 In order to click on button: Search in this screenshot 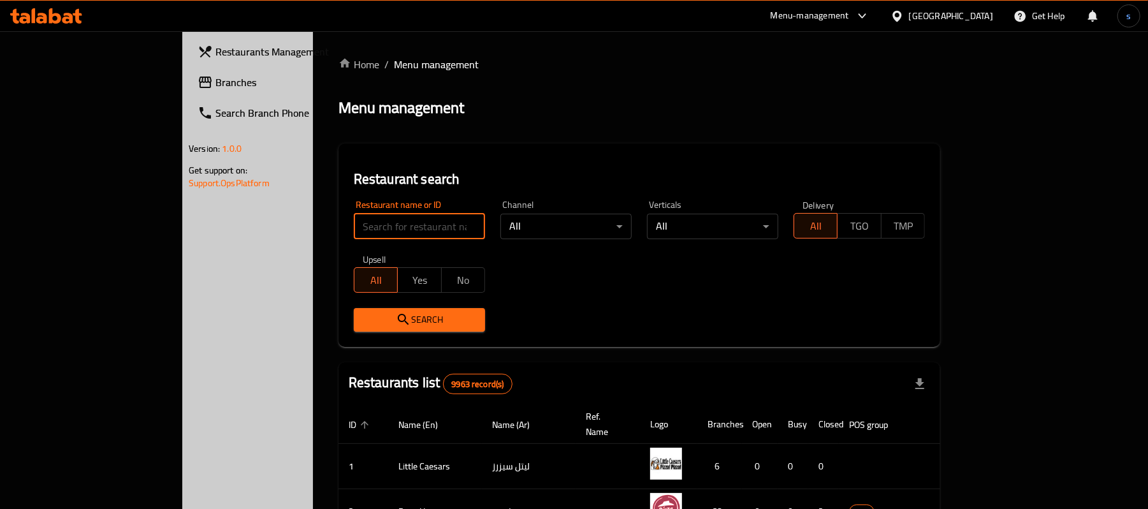, I will do `click(419, 319)`.